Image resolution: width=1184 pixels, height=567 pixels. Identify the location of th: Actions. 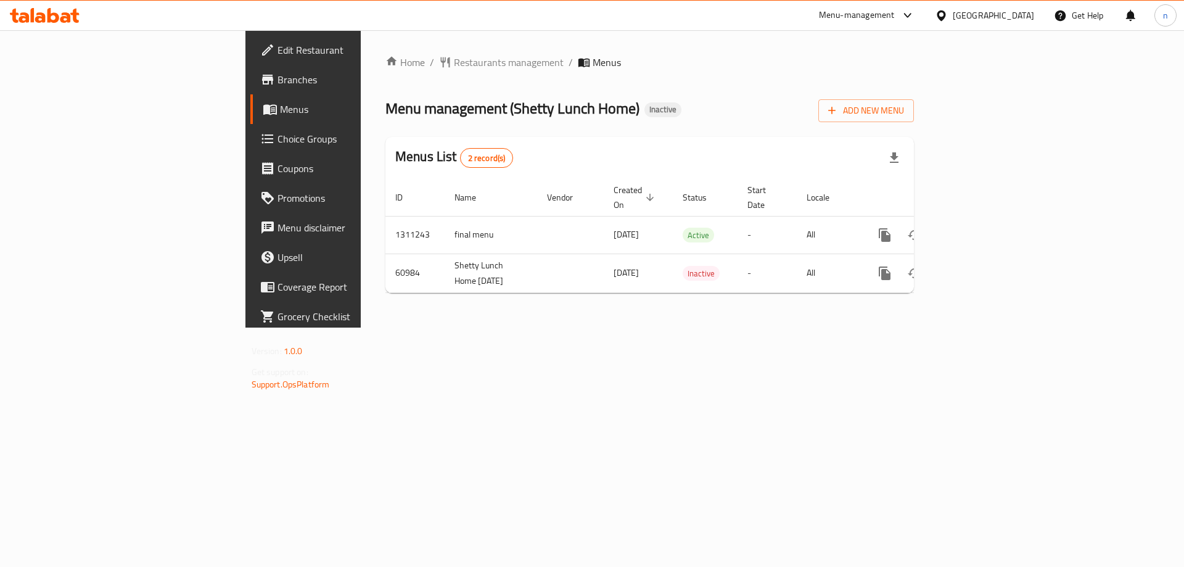
(929, 197).